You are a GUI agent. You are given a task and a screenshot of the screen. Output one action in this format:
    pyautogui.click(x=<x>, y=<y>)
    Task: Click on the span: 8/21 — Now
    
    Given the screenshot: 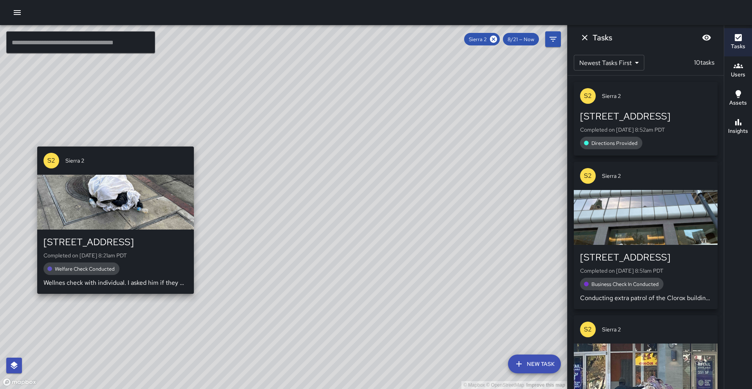 What is the action you would take?
    pyautogui.click(x=521, y=39)
    